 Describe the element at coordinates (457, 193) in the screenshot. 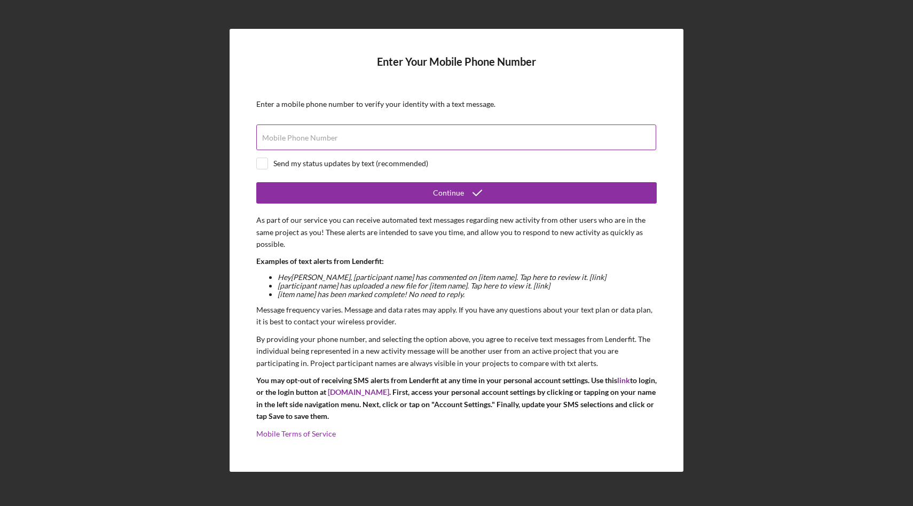

I see `button: Continue` at that location.